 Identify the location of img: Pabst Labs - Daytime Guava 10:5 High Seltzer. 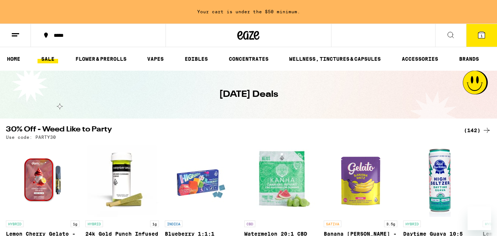
(440, 180).